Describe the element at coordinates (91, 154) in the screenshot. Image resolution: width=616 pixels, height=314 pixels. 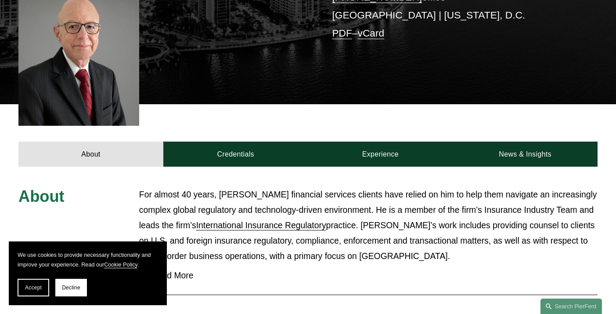
I see `a: About` at that location.